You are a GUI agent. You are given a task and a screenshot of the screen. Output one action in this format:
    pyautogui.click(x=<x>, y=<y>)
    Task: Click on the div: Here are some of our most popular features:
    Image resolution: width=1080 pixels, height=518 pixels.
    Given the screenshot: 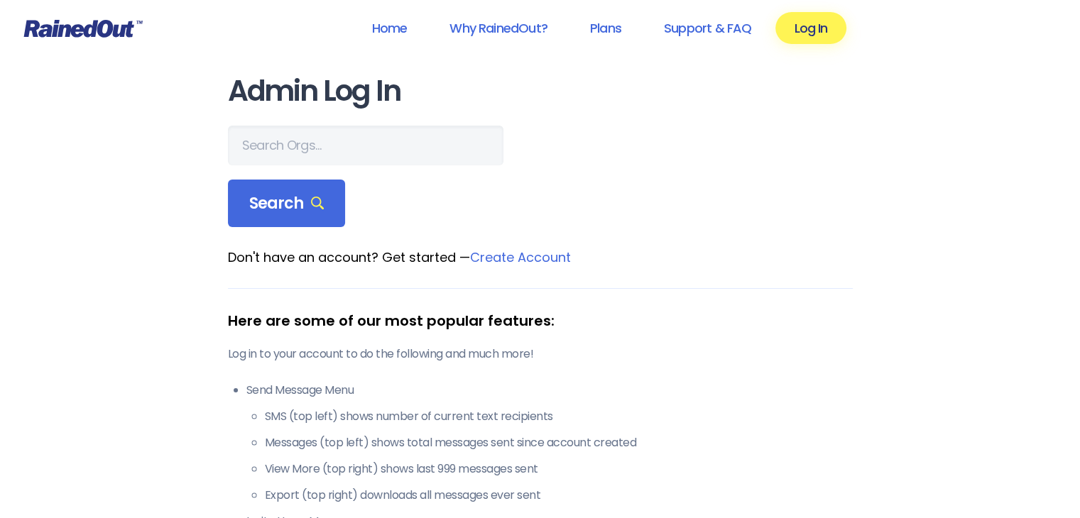 What is the action you would take?
    pyautogui.click(x=540, y=321)
    